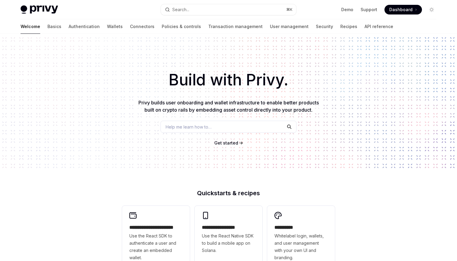 This screenshot has width=457, height=261. I want to click on a: Policies & controls, so click(181, 27).